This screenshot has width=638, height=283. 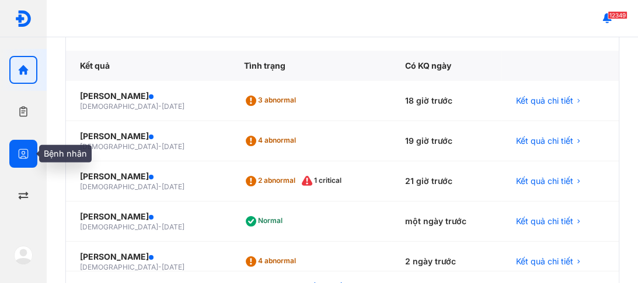 I want to click on span: 12349, so click(x=617, y=15).